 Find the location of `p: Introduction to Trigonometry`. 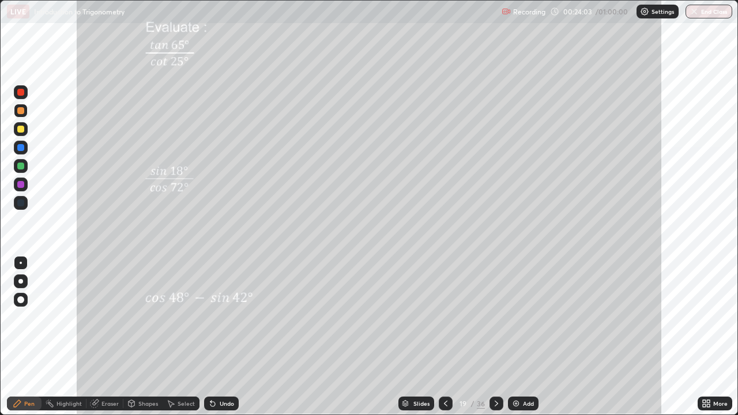

p: Introduction to Trigonometry is located at coordinates (79, 12).